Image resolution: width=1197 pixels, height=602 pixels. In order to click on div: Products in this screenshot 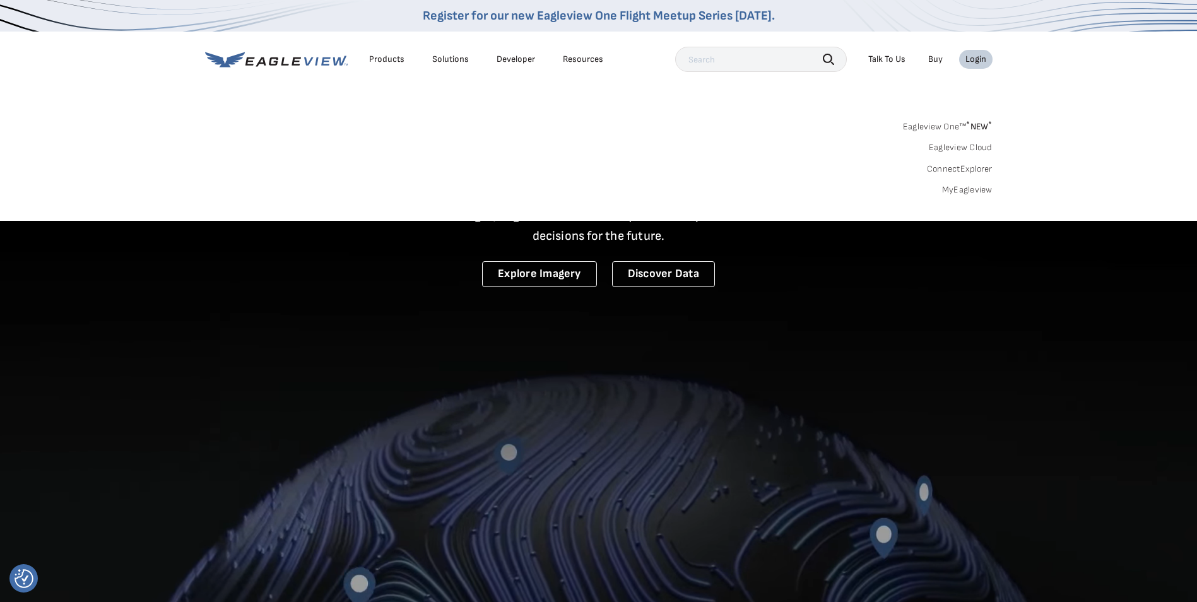, I will do `click(387, 59)`.